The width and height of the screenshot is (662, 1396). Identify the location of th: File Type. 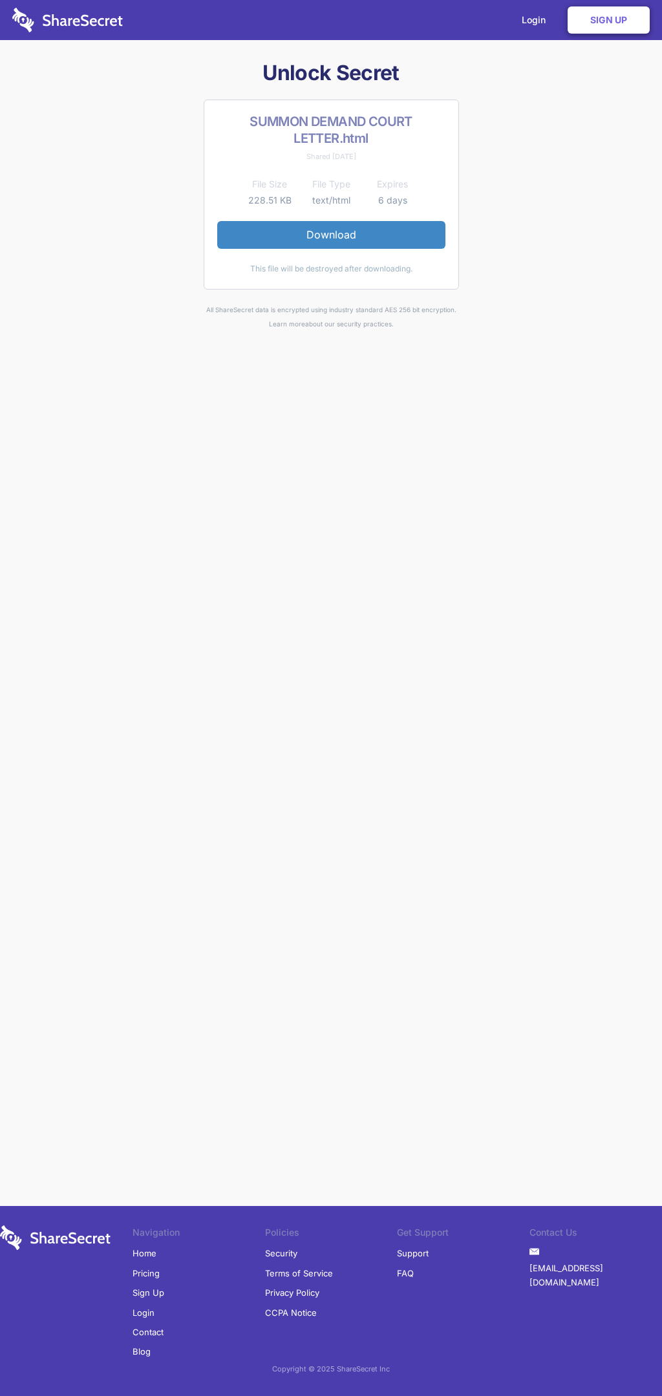
(331, 184).